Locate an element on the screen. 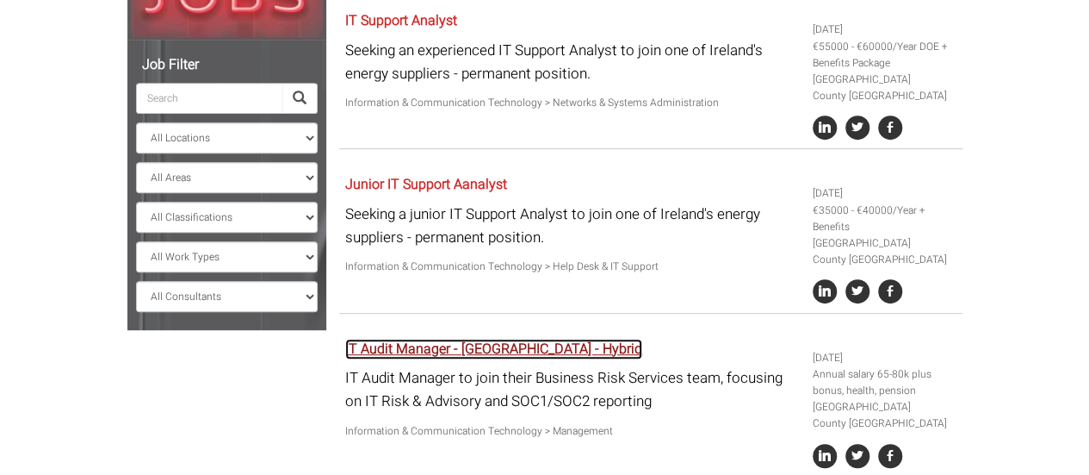 The height and width of the screenshot is (475, 1089). a: Junior IT Support Aanalyst is located at coordinates (426, 184).